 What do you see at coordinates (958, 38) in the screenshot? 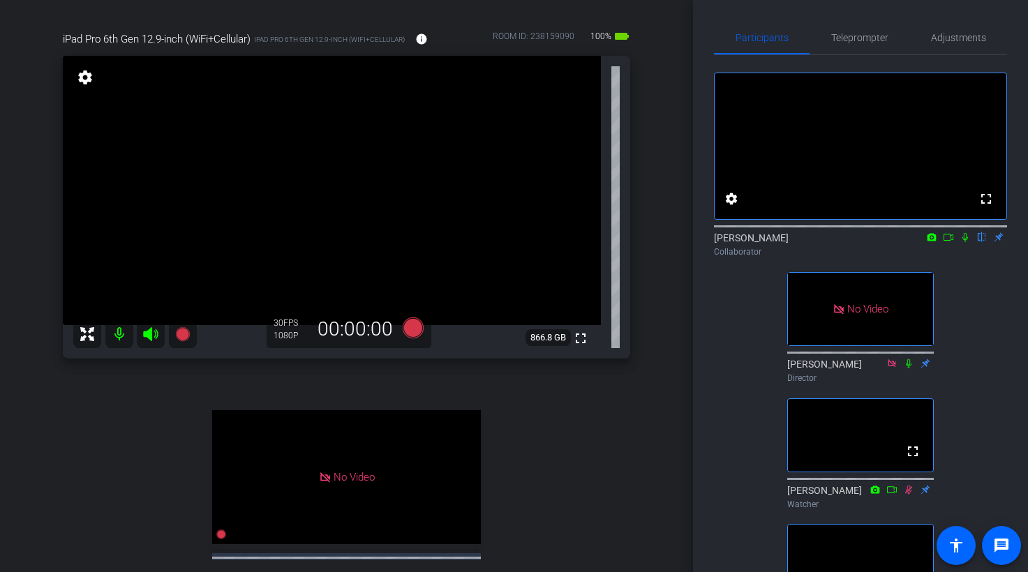
I see `span: Adjustments` at bounding box center [958, 38].